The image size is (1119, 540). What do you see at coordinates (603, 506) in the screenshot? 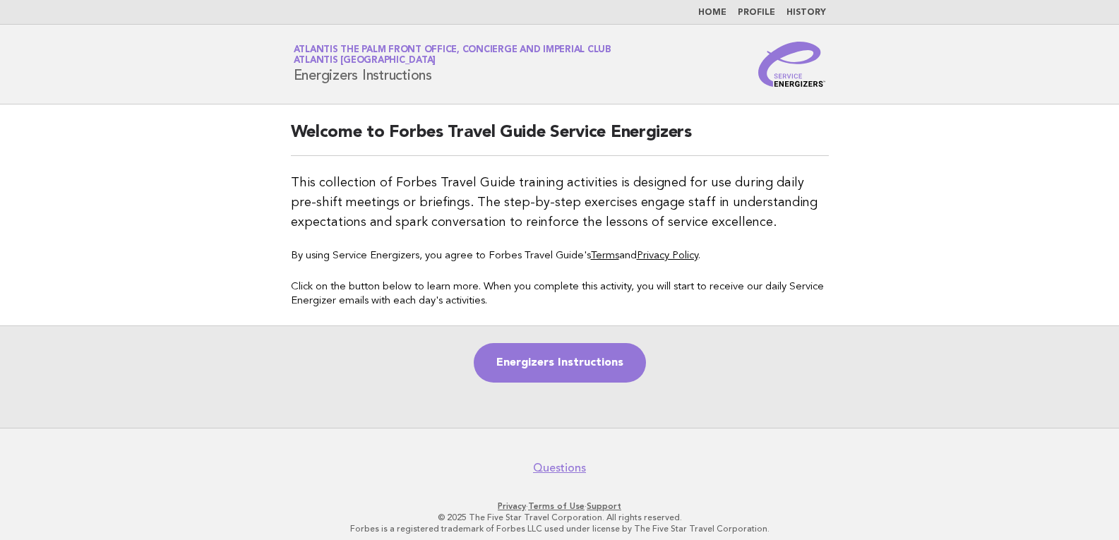
I see `a: Support` at bounding box center [603, 506].